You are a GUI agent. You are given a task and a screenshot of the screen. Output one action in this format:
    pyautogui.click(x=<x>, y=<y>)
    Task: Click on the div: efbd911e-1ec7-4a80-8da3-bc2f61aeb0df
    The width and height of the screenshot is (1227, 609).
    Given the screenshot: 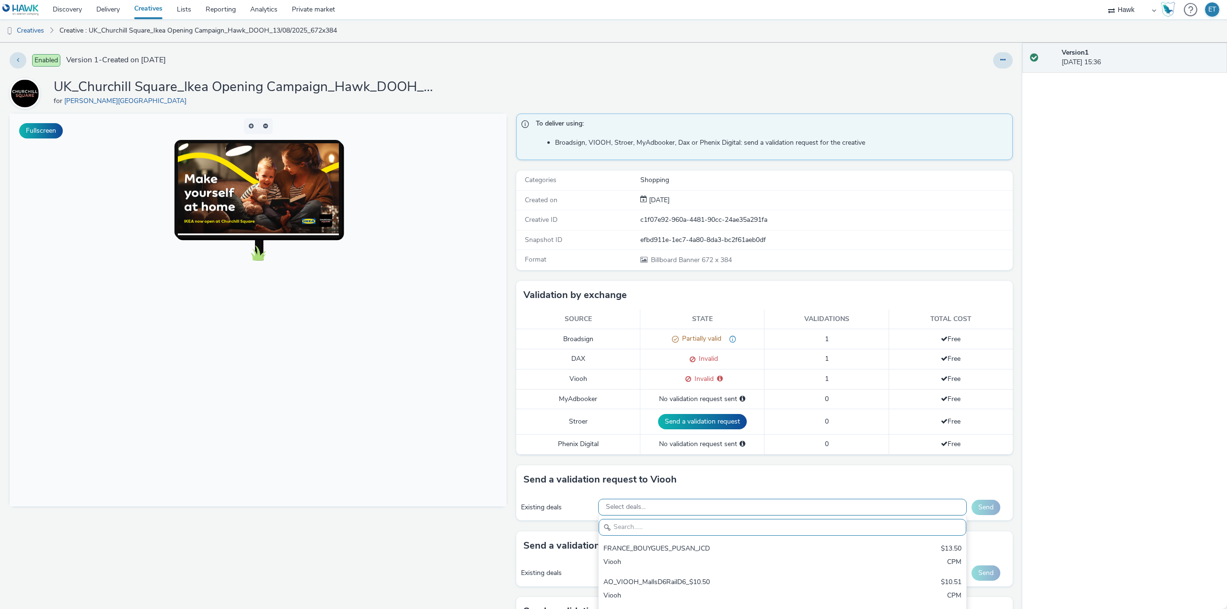 What is the action you would take?
    pyautogui.click(x=826, y=240)
    